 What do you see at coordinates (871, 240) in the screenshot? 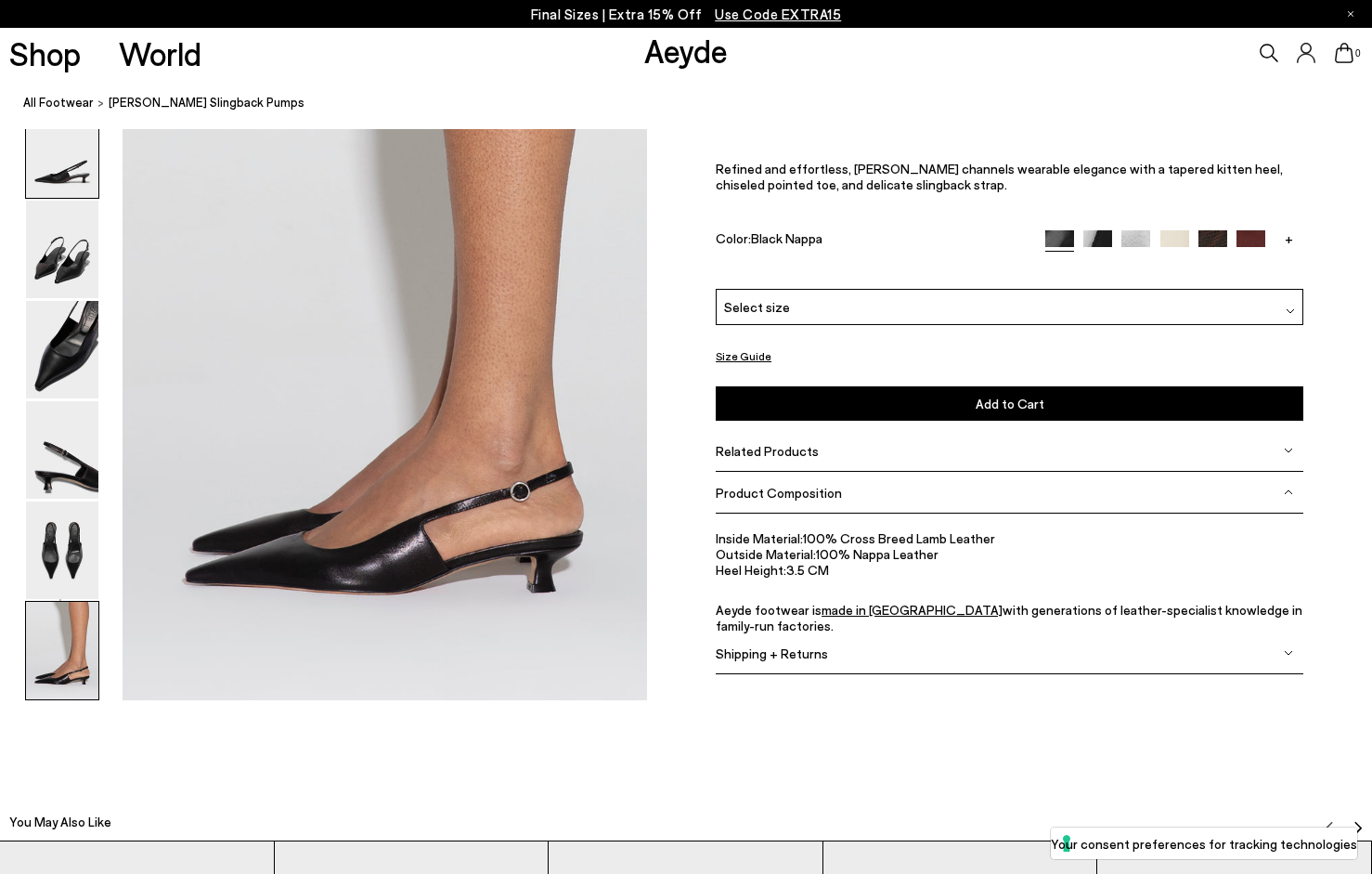
I see `div: Color:` at bounding box center [871, 240].